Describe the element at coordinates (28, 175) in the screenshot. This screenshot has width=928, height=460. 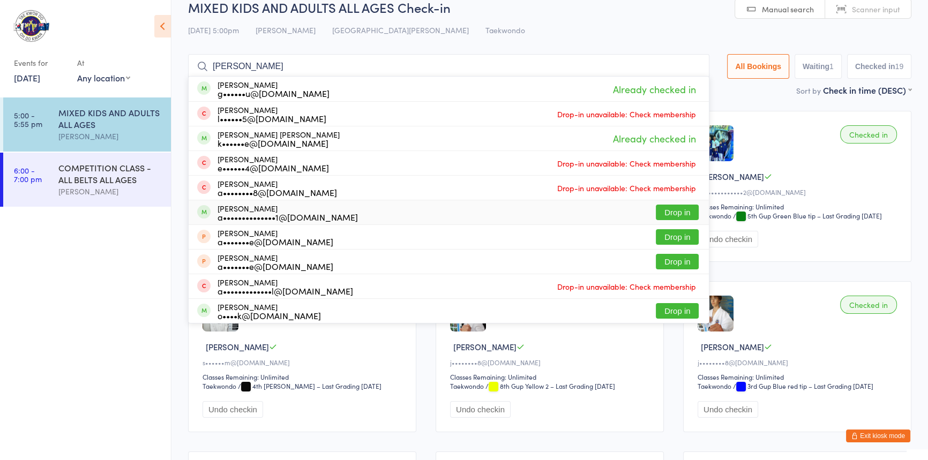
I see `time: 6:00 - 7:00 pm` at that location.